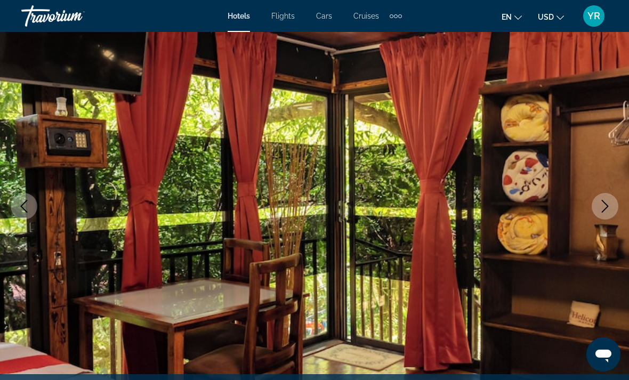 Image resolution: width=629 pixels, height=380 pixels. What do you see at coordinates (605, 206) in the screenshot?
I see `button: Next image` at bounding box center [605, 206].